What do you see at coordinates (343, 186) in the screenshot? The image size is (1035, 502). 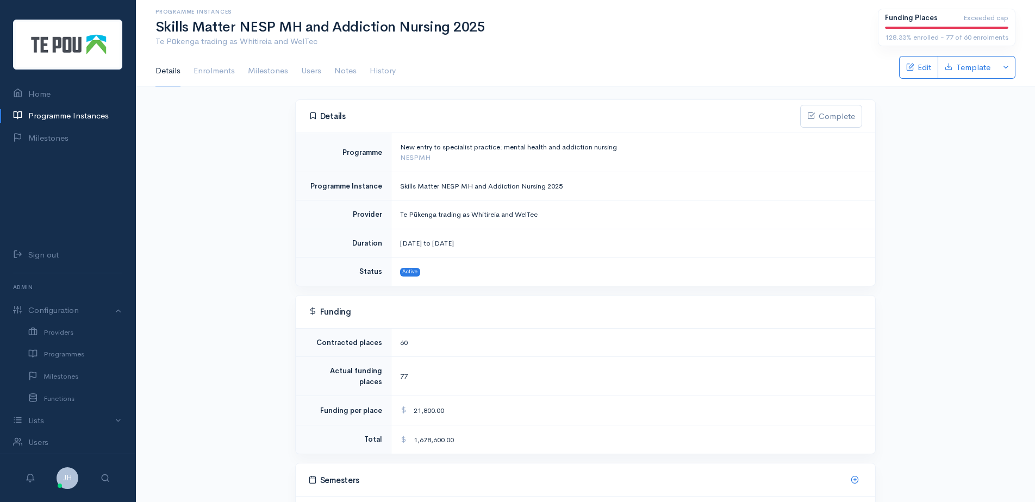 I see `td: Programme Instance` at bounding box center [343, 186].